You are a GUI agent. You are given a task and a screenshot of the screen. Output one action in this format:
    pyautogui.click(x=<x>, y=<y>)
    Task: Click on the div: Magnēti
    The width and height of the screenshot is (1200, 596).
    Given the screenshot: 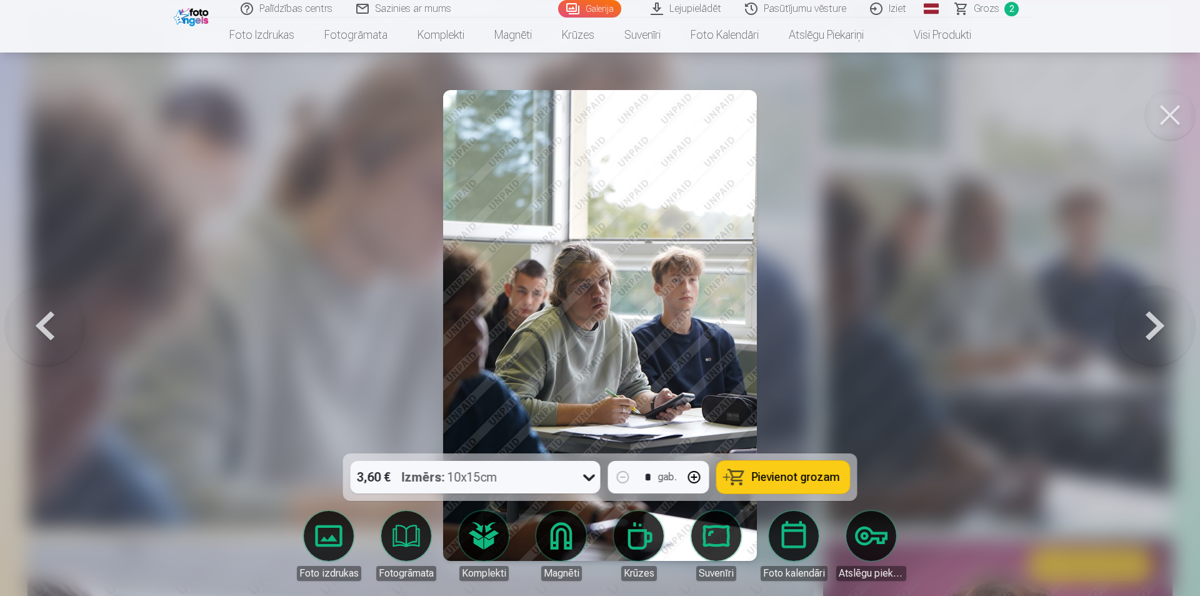 What is the action you would take?
    pyautogui.click(x=561, y=573)
    